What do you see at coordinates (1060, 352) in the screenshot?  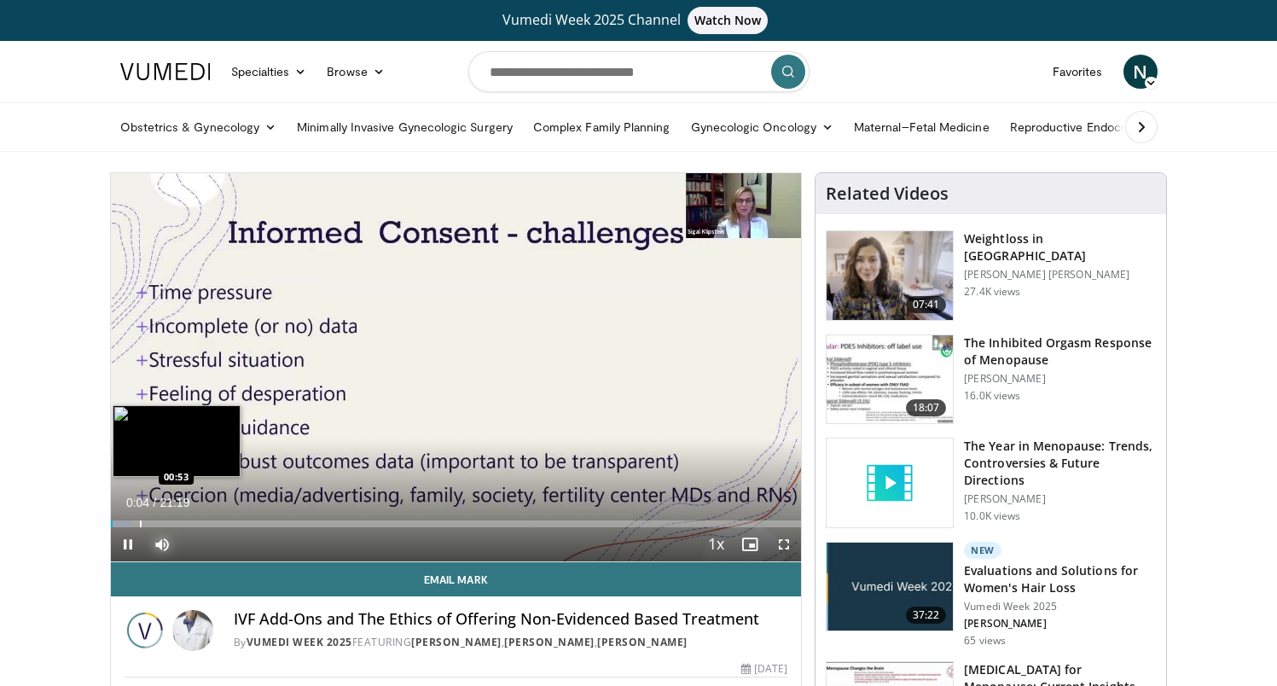 I see `h3: The Inhibited Orgasm Response of Menopause` at bounding box center [1060, 352].